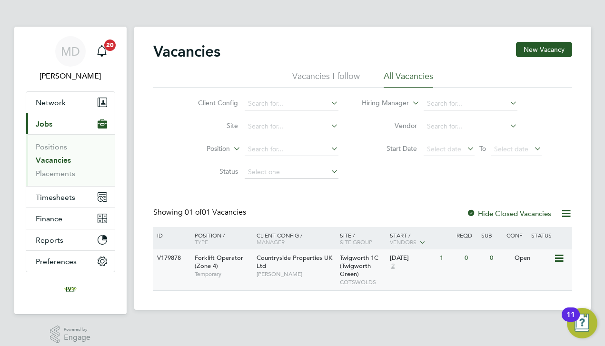 The image size is (605, 346). I want to click on span: Preferences, so click(56, 261).